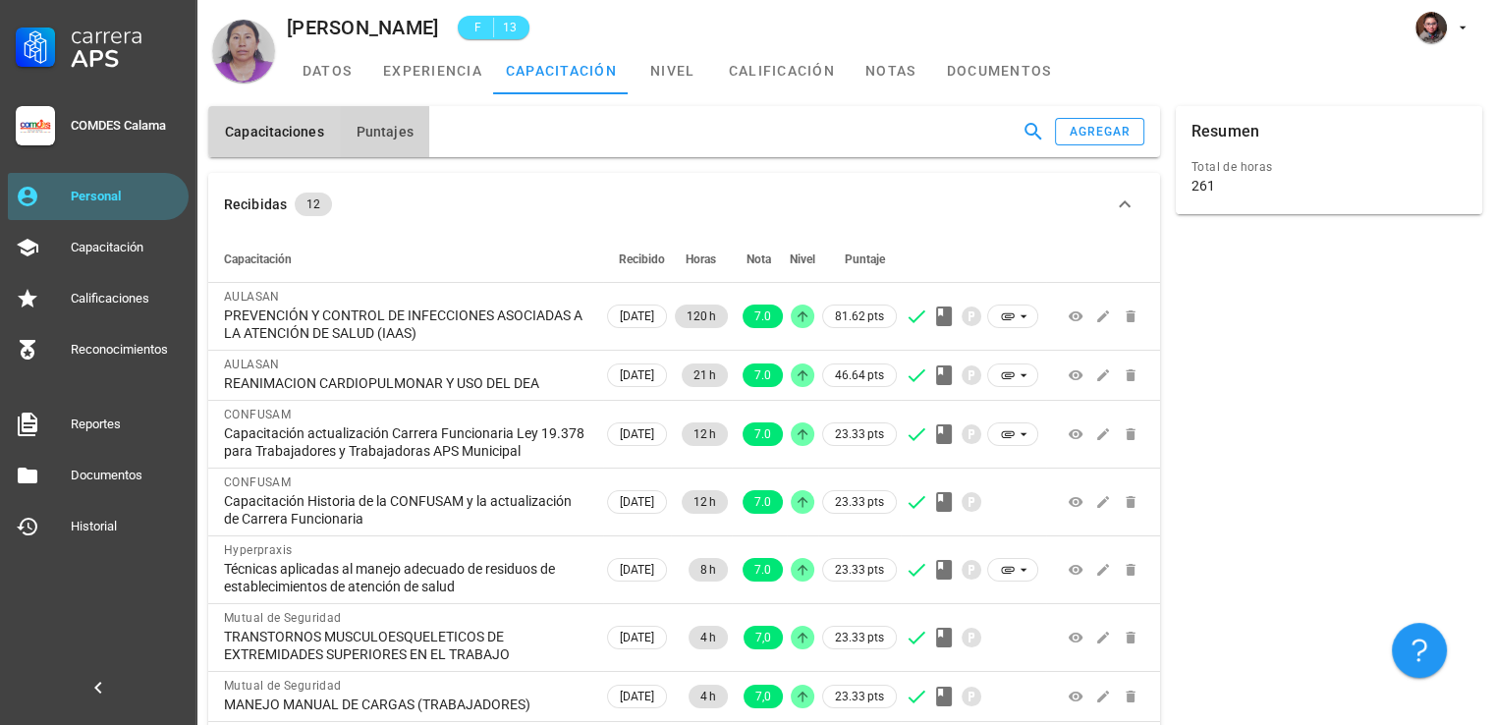 Image resolution: width=1494 pixels, height=725 pixels. Describe the element at coordinates (561, 71) in the screenshot. I see `a: capacitación` at that location.